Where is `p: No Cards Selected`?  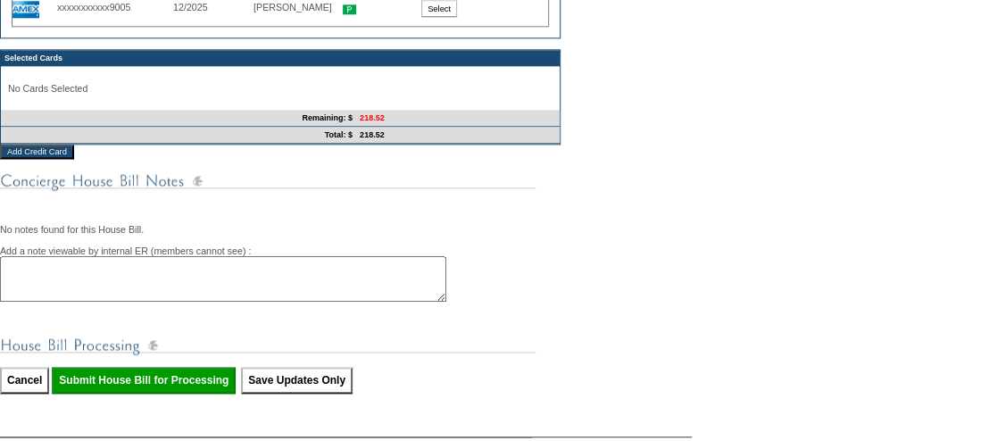
p: No Cards Selected is located at coordinates (280, 88).